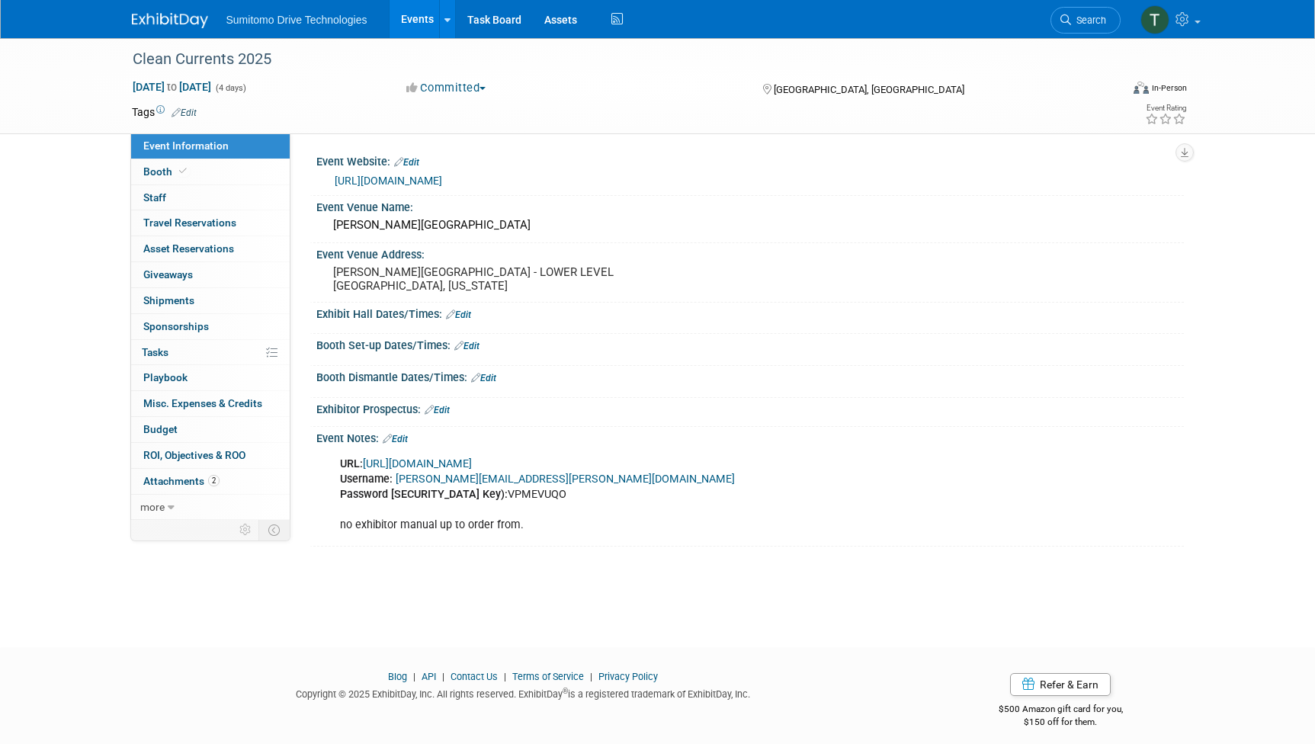 This screenshot has height=744, width=1315. Describe the element at coordinates (170, 21) in the screenshot. I see `img: ExhibitDay` at that location.